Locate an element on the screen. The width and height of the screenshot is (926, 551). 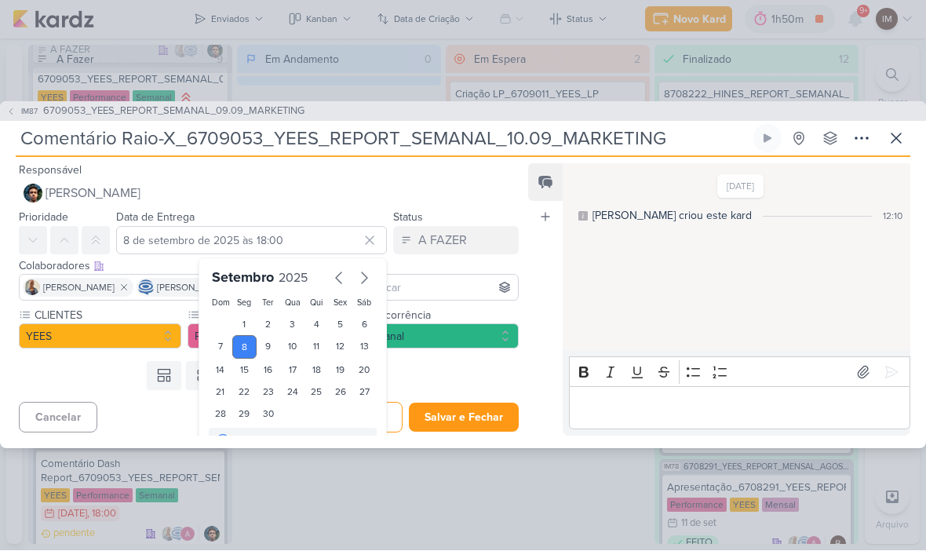
div: 30 is located at coordinates (268, 414).